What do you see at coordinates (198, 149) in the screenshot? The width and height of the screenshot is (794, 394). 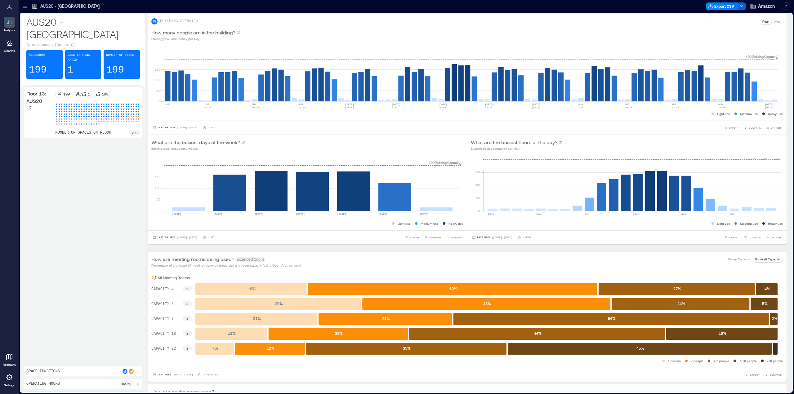 I see `p: Building peak occupancy weekly` at bounding box center [198, 149].